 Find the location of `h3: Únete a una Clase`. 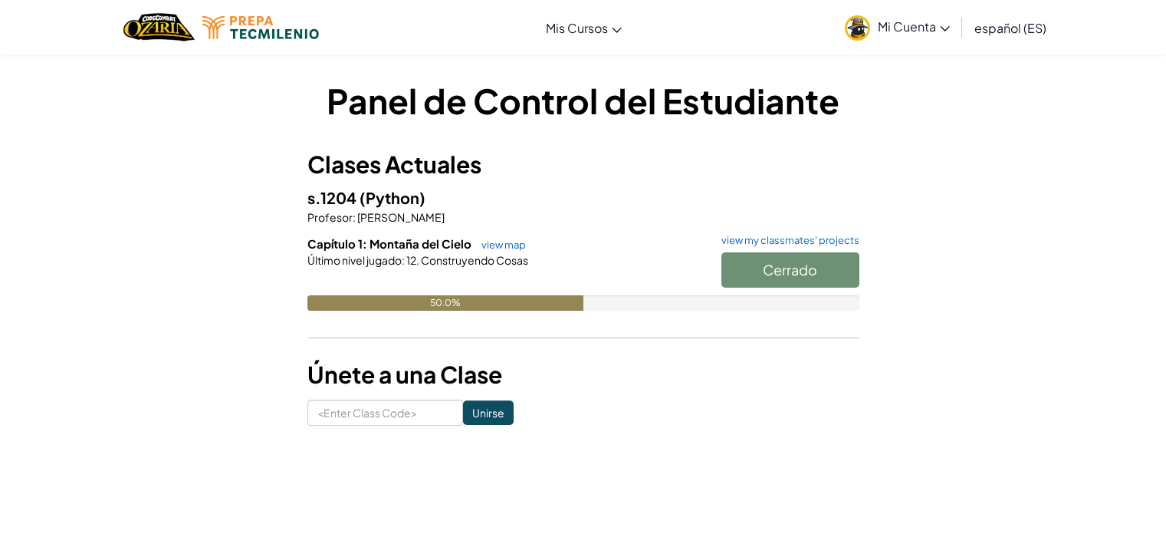

h3: Únete a una Clase is located at coordinates (583, 374).